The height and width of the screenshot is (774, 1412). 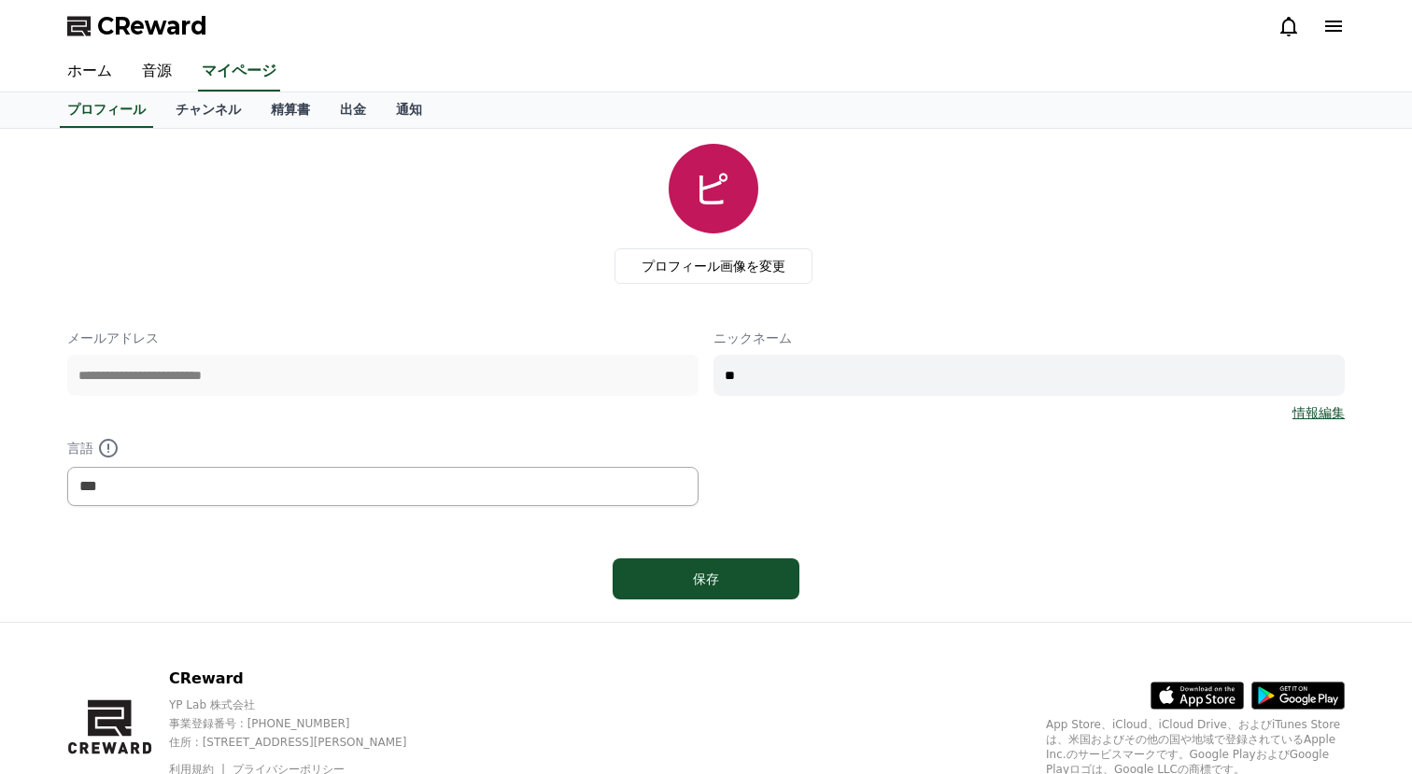 What do you see at coordinates (713, 266) in the screenshot?
I see `label: プロフィール画像を変更` at bounding box center [713, 266].